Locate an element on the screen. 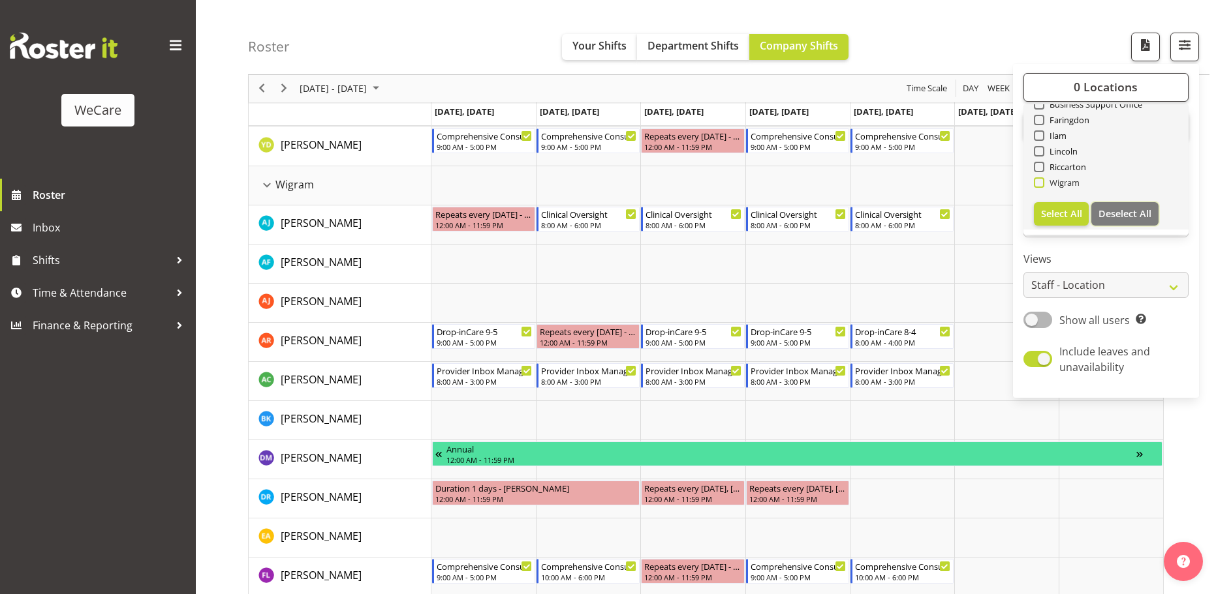 This screenshot has height=594, width=1216. span: 0 Locations is located at coordinates (1105, 87).